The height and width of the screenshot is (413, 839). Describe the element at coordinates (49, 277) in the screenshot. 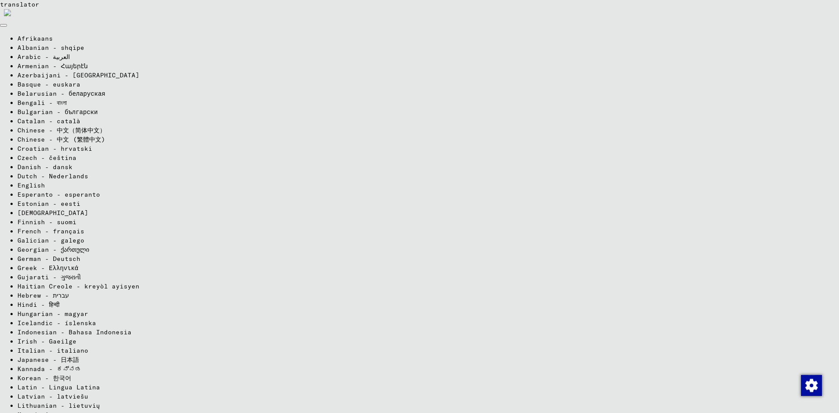

I see `a: Gujarati - ગુજરાતી` at that location.